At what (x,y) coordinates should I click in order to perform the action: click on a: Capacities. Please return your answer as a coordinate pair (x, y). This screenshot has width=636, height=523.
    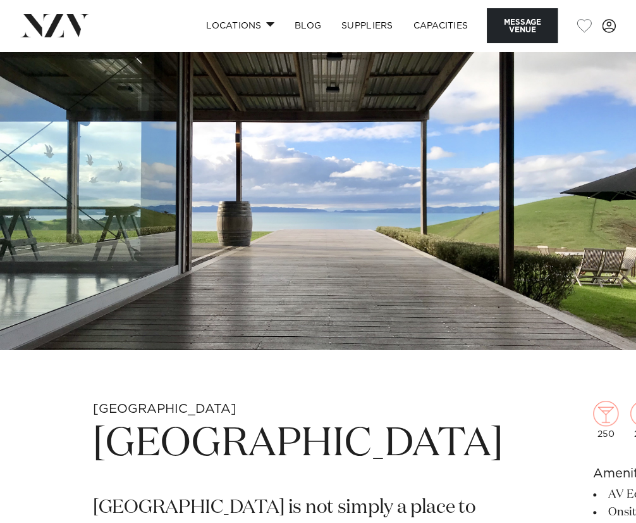
    Looking at the image, I should click on (440, 25).